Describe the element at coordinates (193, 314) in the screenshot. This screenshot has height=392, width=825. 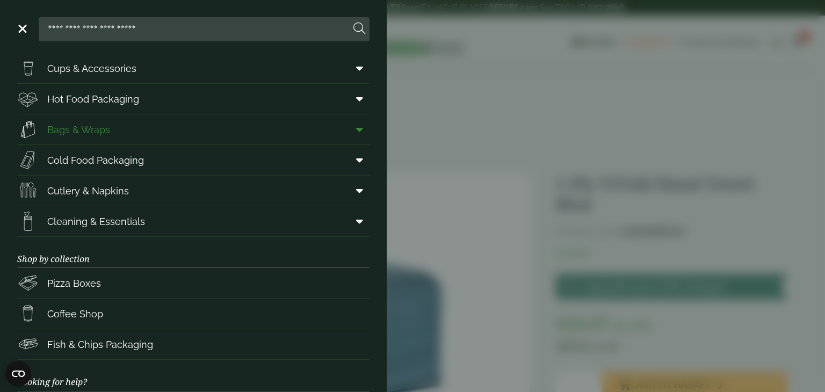
I see `a: Coffee Shop` at that location.